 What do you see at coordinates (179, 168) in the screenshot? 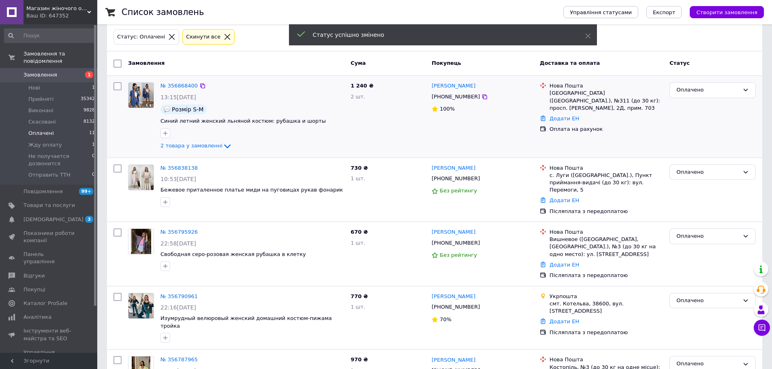
I see `a: № 356838138` at bounding box center [179, 168].